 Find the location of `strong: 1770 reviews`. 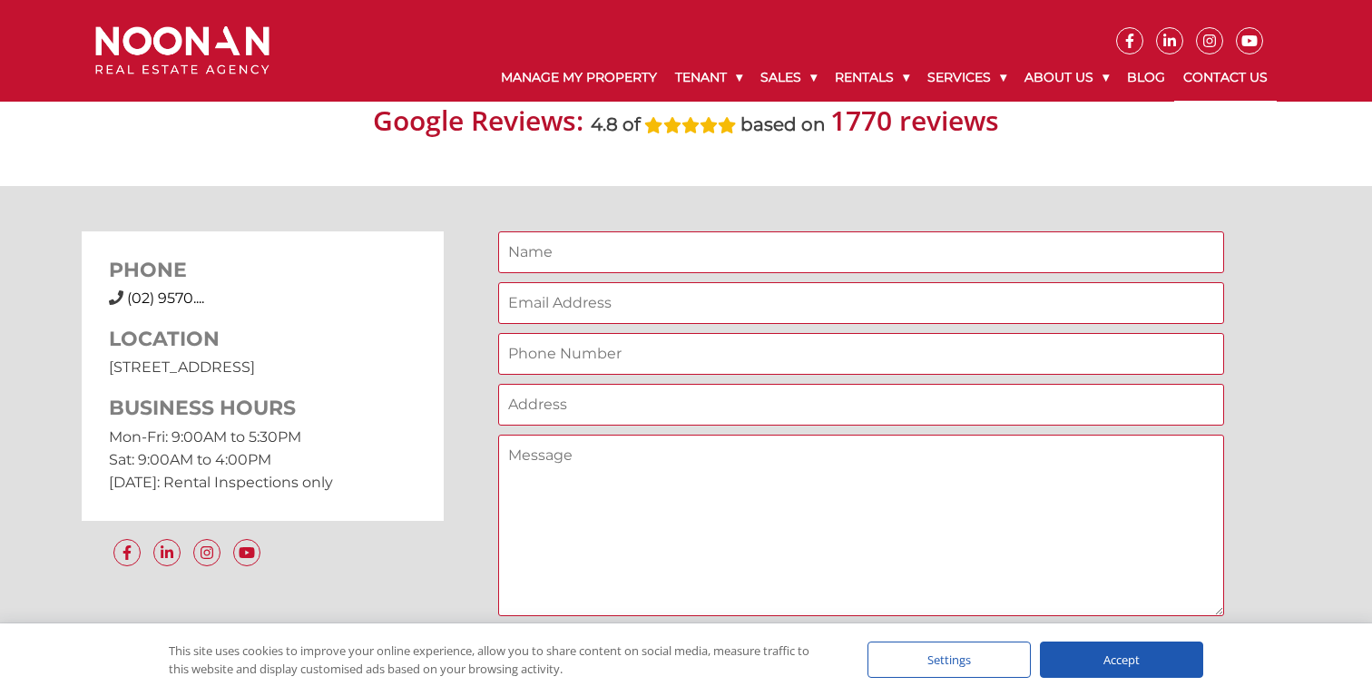

strong: 1770 reviews is located at coordinates (915, 120).